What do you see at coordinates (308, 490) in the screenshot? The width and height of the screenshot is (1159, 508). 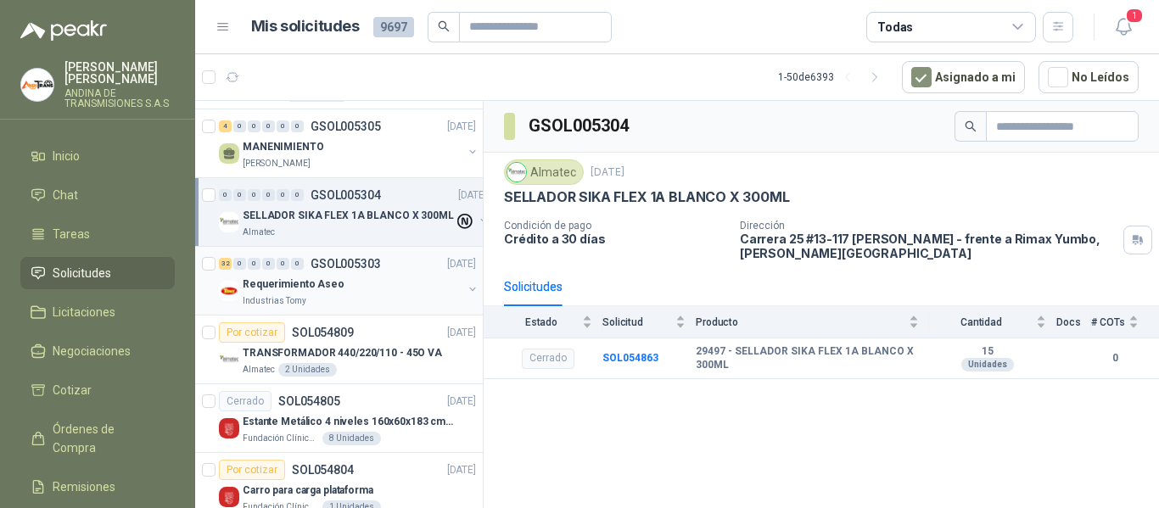 I see `p: Carro para carga plataforma` at bounding box center [308, 490].